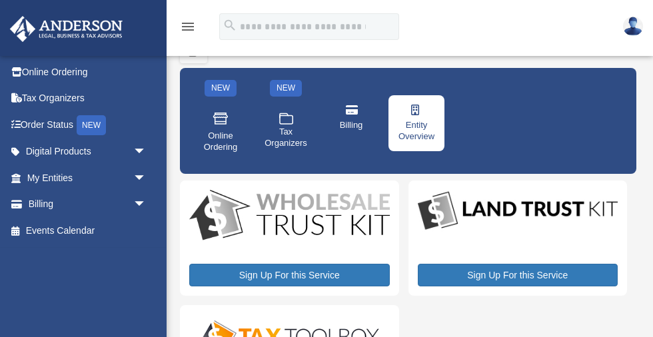 The image size is (653, 337). What do you see at coordinates (188, 27) in the screenshot?
I see `i: menu` at bounding box center [188, 27].